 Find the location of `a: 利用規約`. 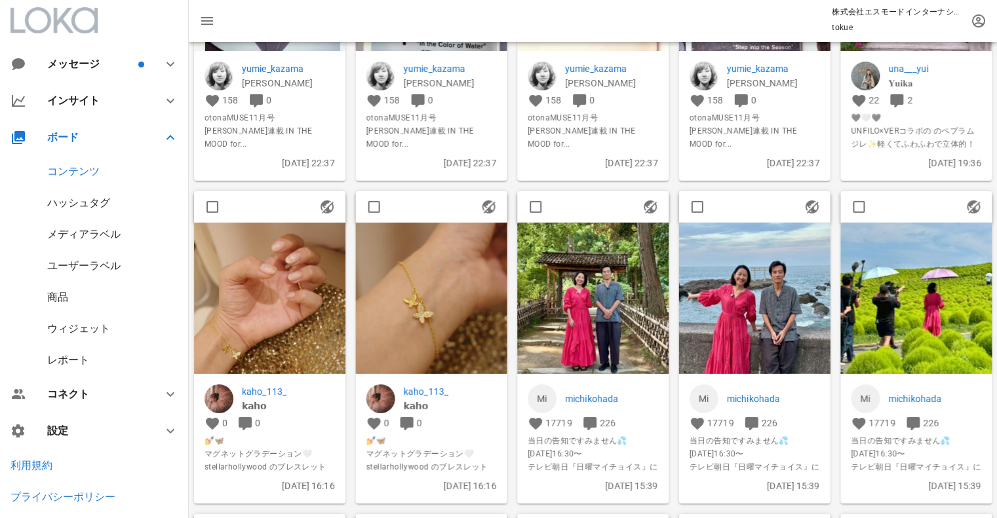

a: 利用規約 is located at coordinates (31, 465).